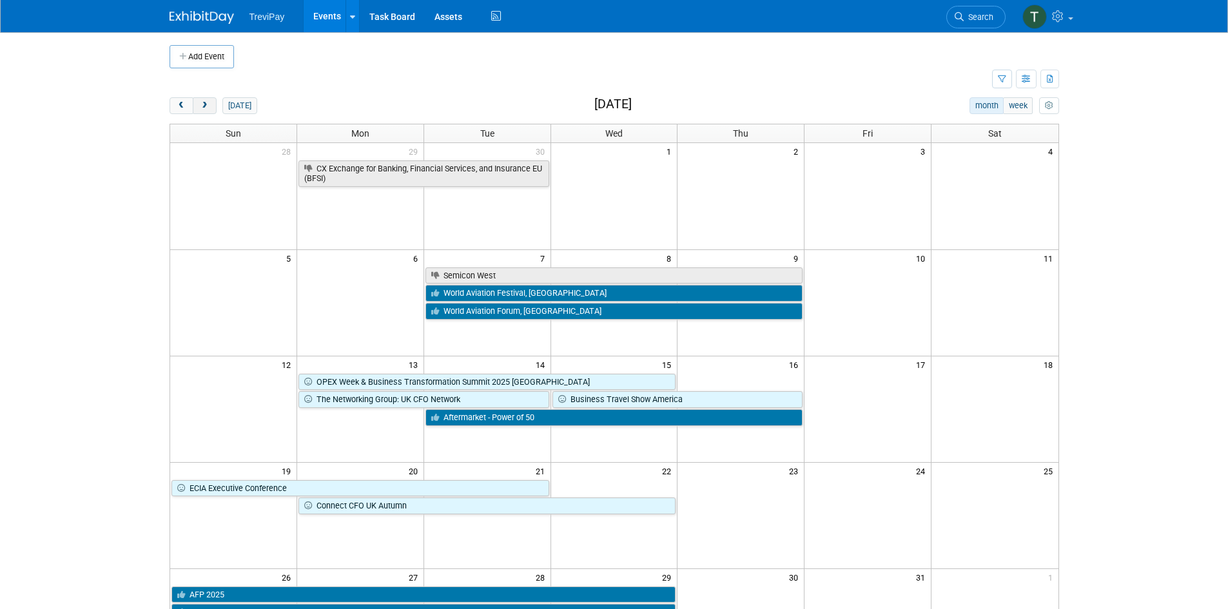  What do you see at coordinates (979, 17) in the screenshot?
I see `span: Search` at bounding box center [979, 17].